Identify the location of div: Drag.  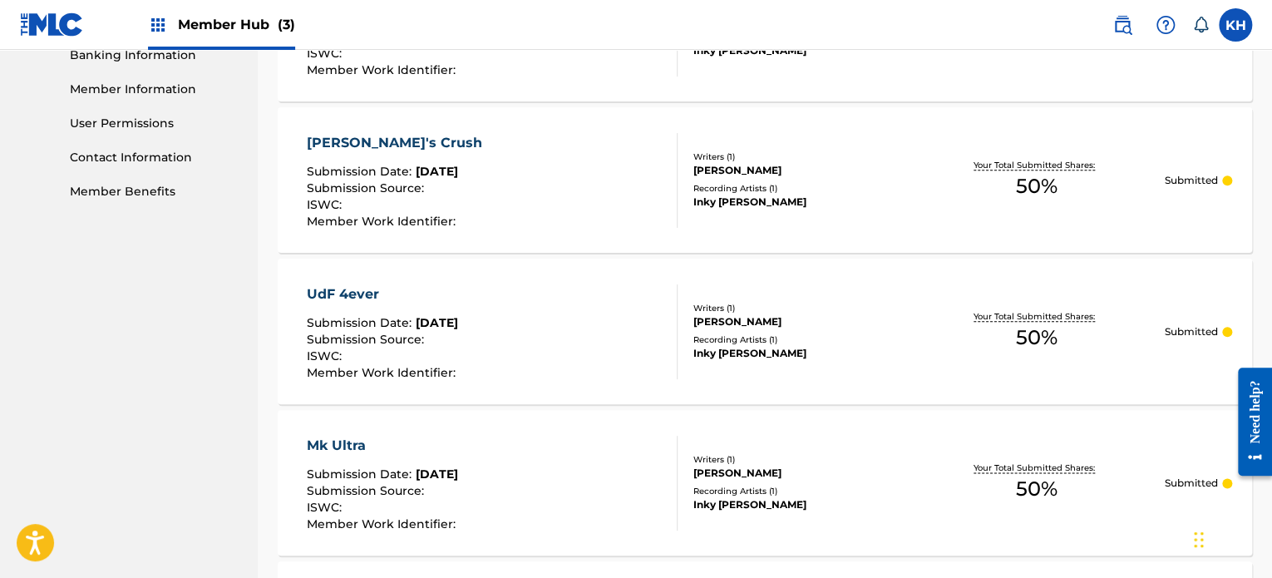
(1199, 539).